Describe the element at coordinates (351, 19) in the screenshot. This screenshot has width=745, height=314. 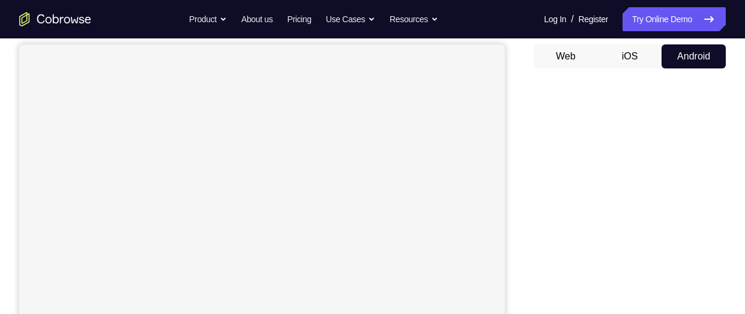
I see `button: Use Cases` at that location.